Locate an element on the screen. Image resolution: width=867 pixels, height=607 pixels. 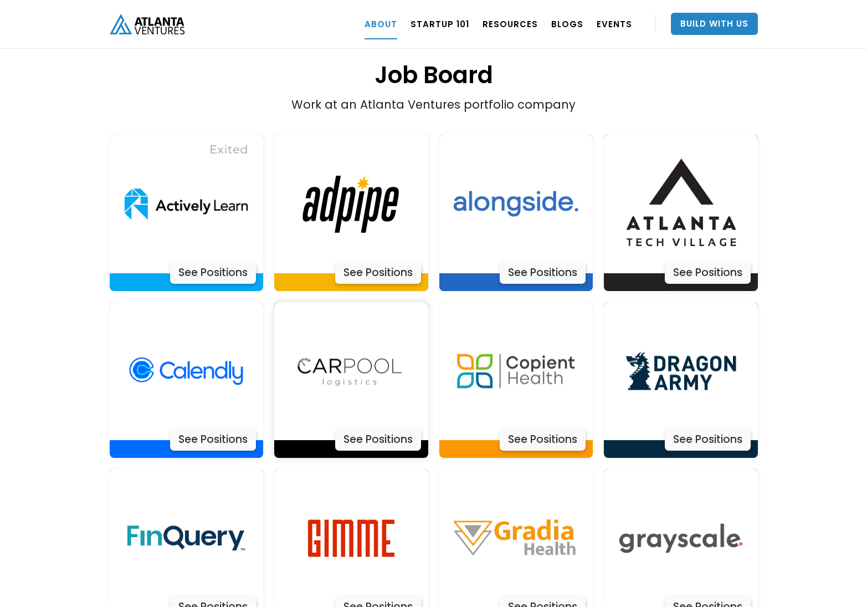
a: RESOURCES is located at coordinates (510, 24).